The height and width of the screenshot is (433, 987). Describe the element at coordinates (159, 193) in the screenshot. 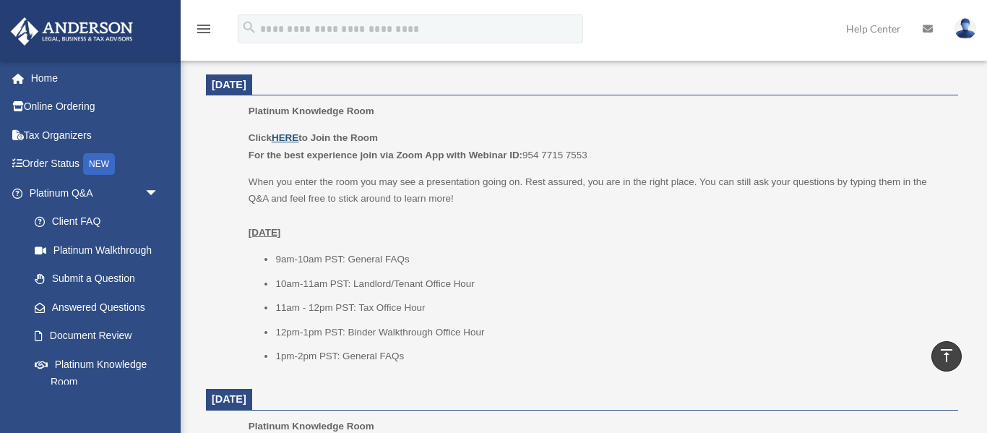

I see `span: arrow_drop_down` at that location.